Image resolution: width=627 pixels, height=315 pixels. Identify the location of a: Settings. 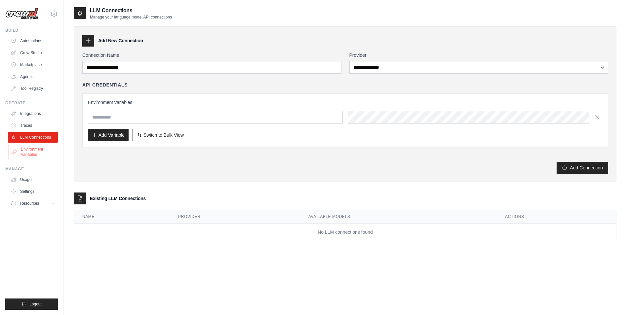
(33, 192).